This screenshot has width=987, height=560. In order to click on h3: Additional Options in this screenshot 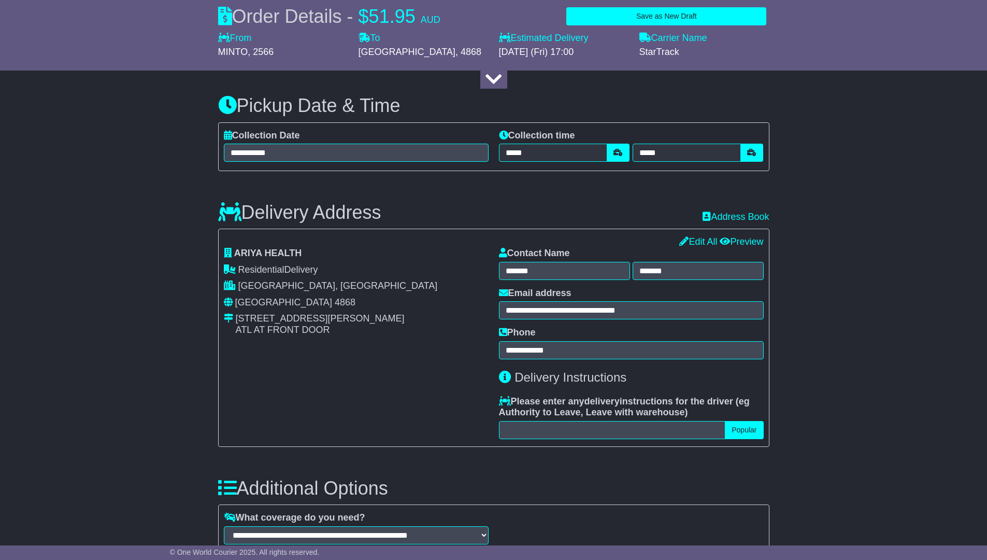, I will do `click(494, 488)`.